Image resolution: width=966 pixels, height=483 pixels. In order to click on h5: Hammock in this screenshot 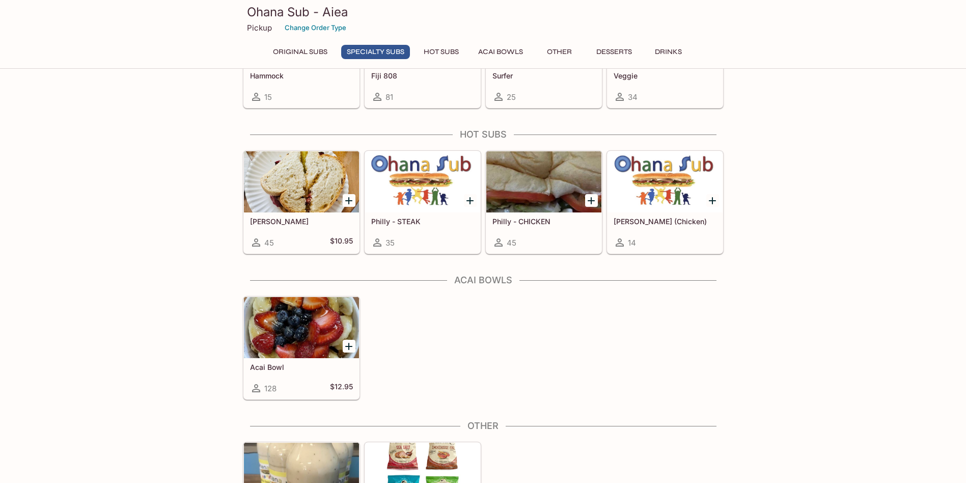, I will do `click(302, 75)`.